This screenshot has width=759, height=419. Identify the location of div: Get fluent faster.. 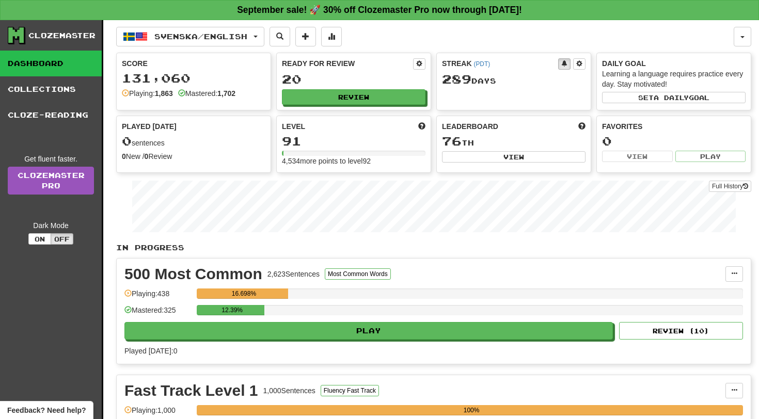
(51, 159).